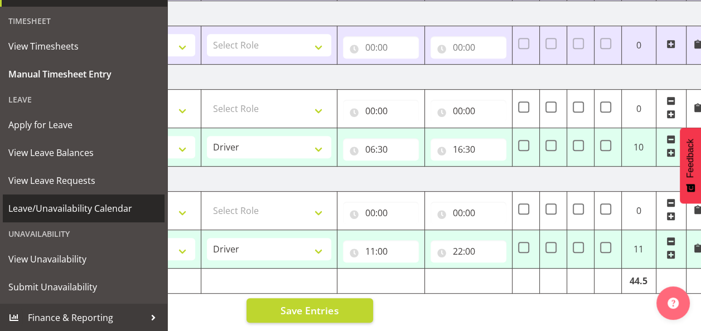  What do you see at coordinates (84, 181) in the screenshot?
I see `a: View Leave Requests` at bounding box center [84, 181].